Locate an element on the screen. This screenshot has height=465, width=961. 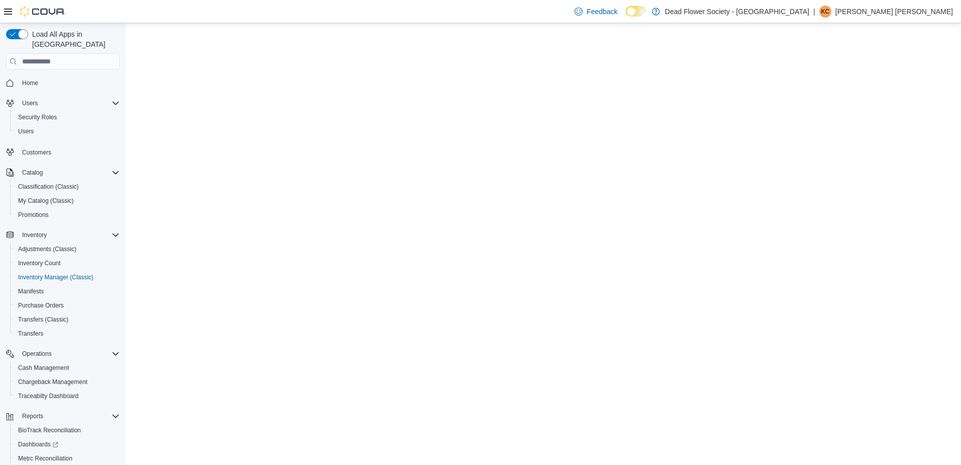
a: Metrc Reconciliation is located at coordinates (45, 458).